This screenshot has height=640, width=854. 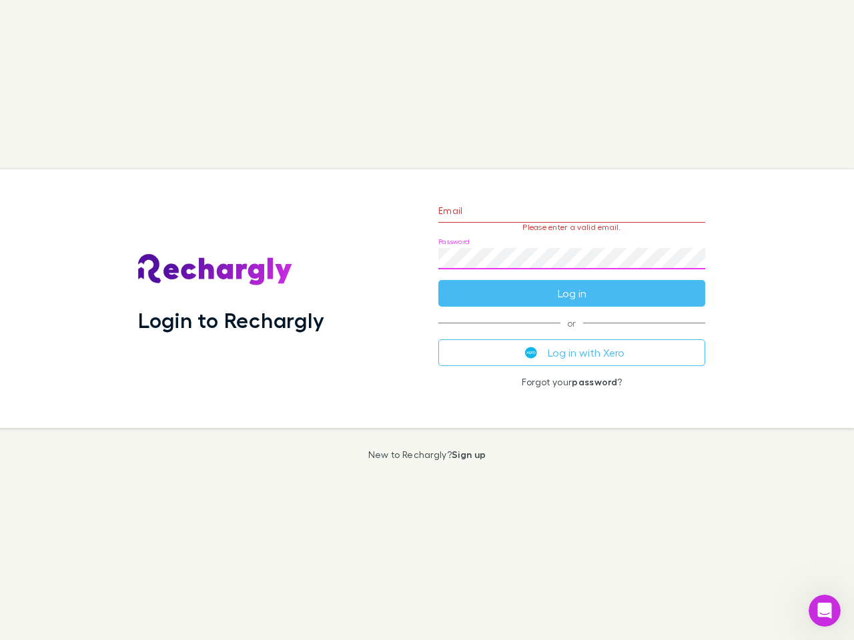 What do you see at coordinates (231, 320) in the screenshot?
I see `h1: Login to Rechargly` at bounding box center [231, 320].